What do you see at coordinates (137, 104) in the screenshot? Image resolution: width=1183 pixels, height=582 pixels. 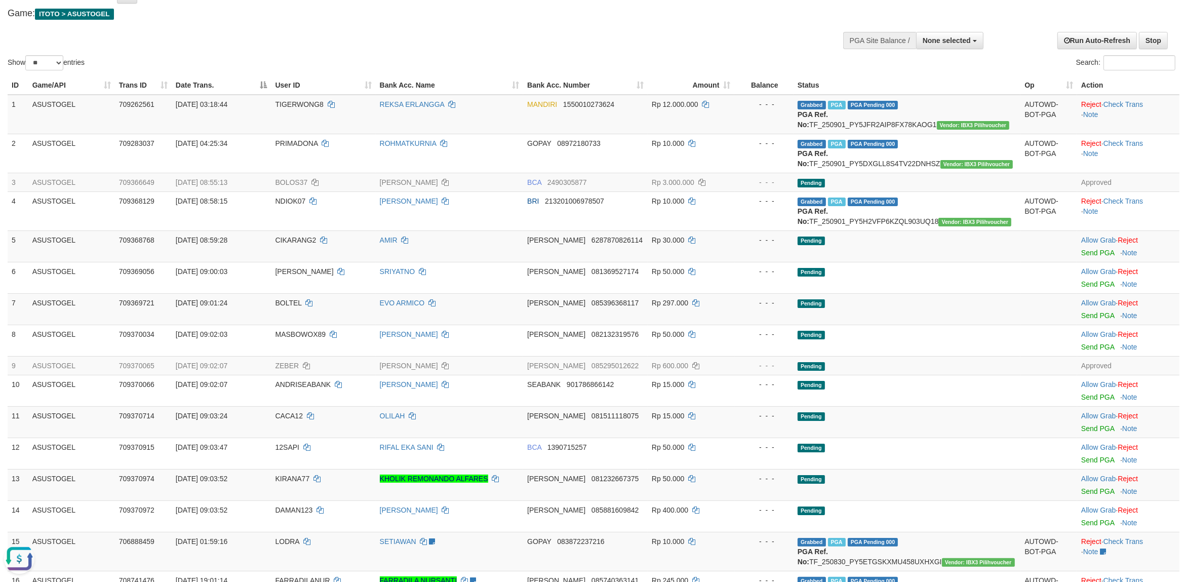 I see `span: 709262561` at bounding box center [137, 104].